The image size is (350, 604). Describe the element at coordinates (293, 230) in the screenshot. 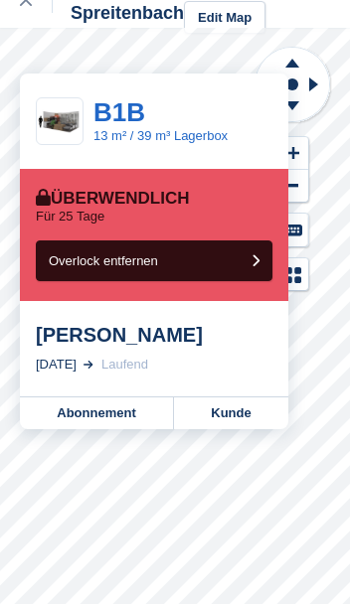

I see `button: Keyboard Shortcuts` at that location.